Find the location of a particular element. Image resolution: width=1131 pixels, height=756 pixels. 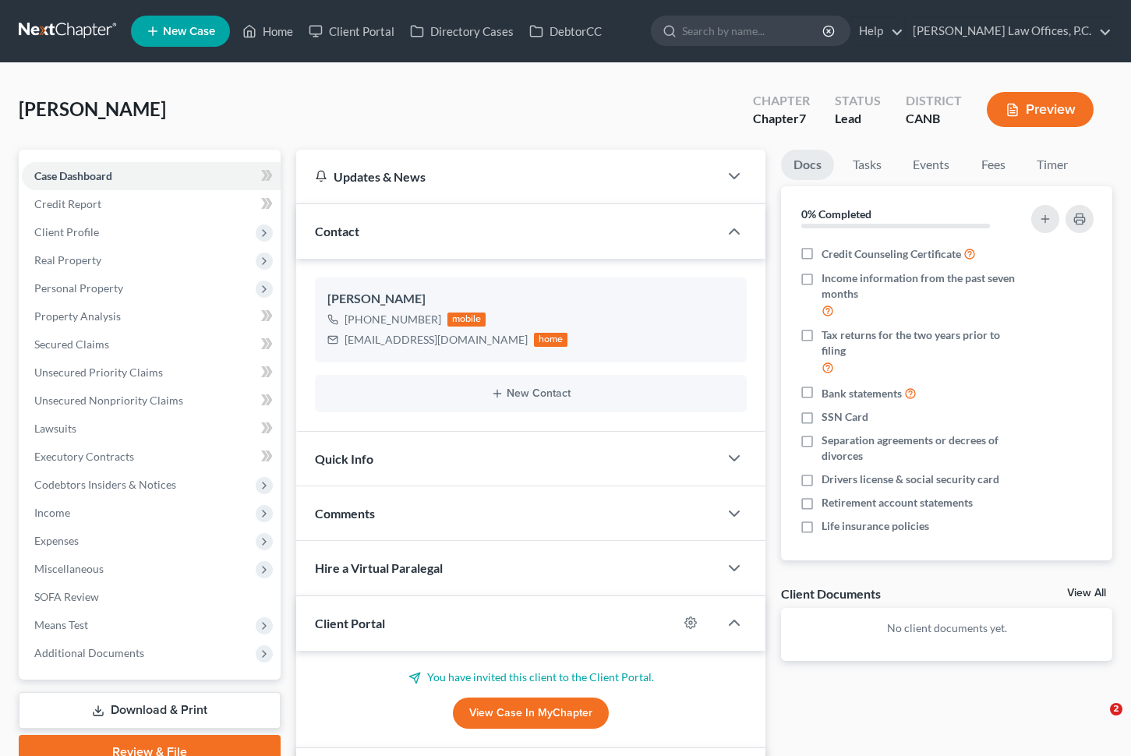

a: Unsecured Priority Claims is located at coordinates (151, 372).